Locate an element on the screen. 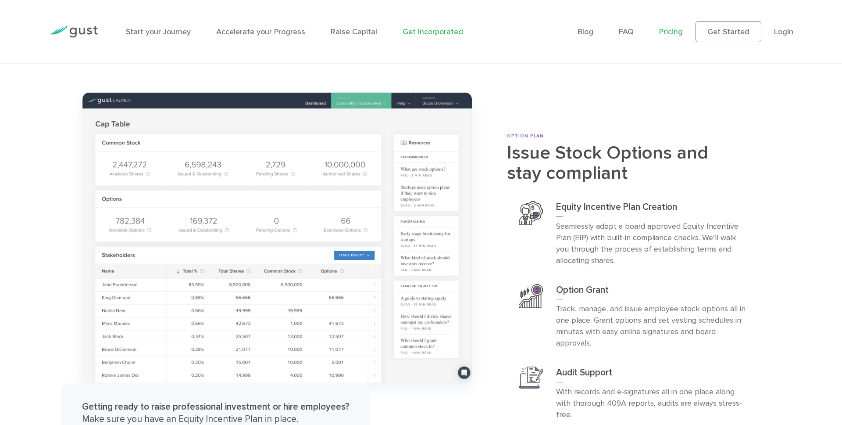  img: Grant is located at coordinates (531, 296).